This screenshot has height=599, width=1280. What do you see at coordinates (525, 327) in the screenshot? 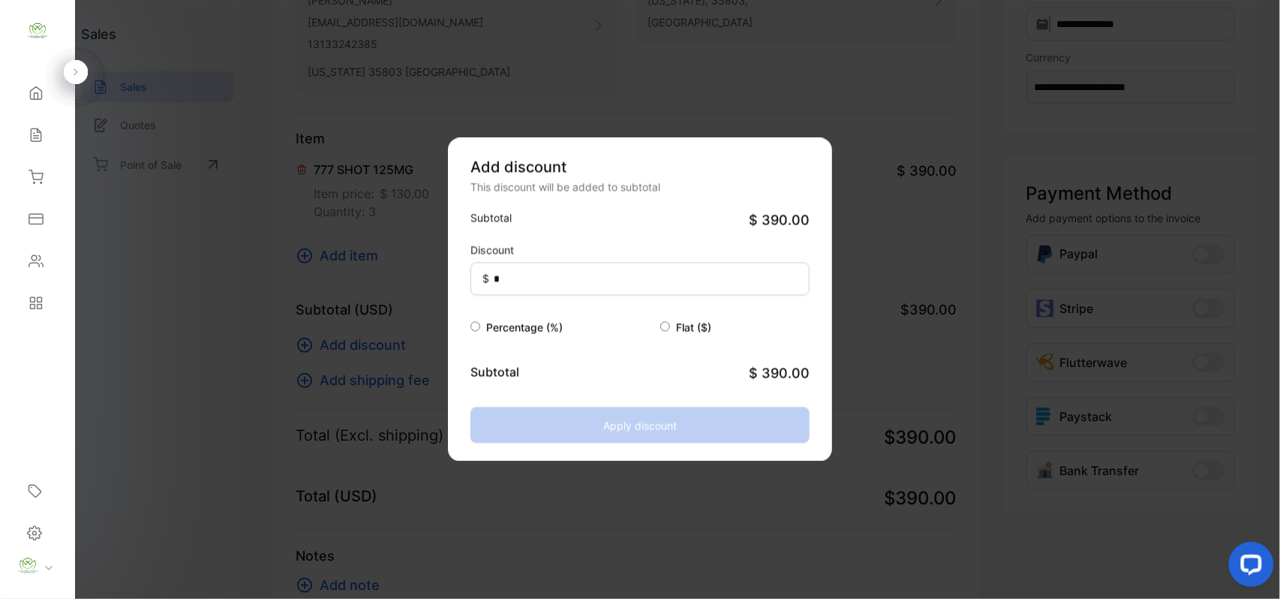
I see `span: Percentage (%)` at bounding box center [525, 327].